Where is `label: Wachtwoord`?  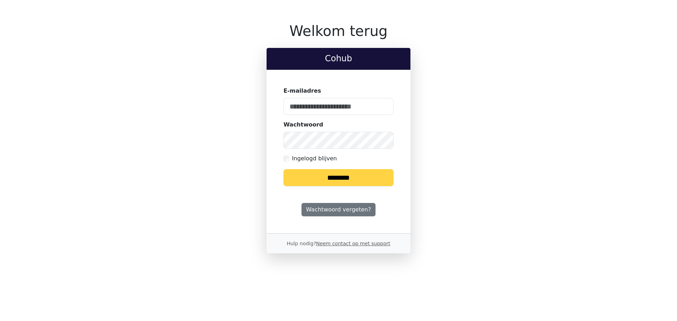 label: Wachtwoord is located at coordinates (303, 125).